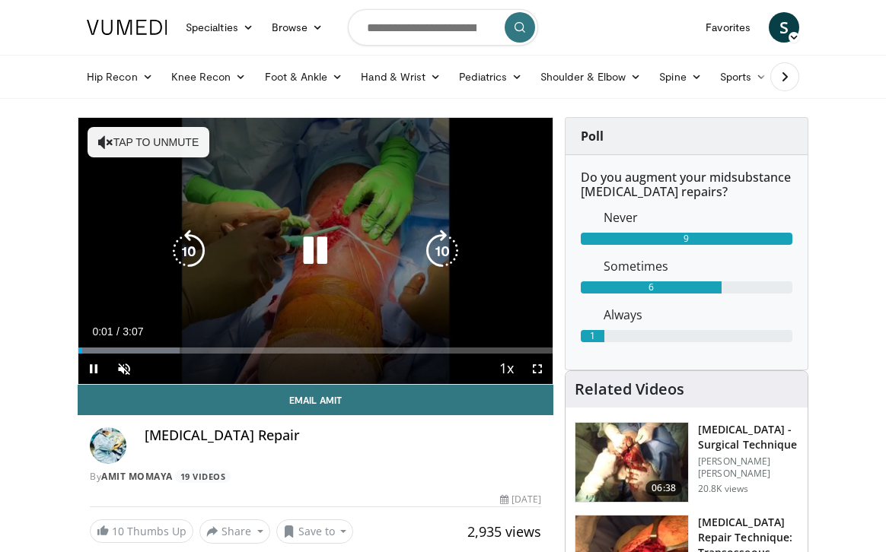 This screenshot has width=886, height=552. What do you see at coordinates (297, 27) in the screenshot?
I see `a: Browse` at bounding box center [297, 27].